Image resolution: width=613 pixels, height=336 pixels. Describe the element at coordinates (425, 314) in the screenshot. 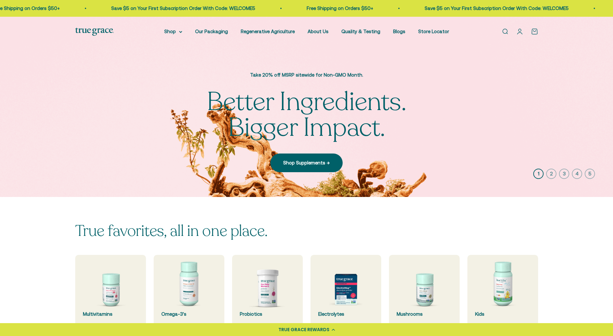

I see `div: Mushrooms` at that location.